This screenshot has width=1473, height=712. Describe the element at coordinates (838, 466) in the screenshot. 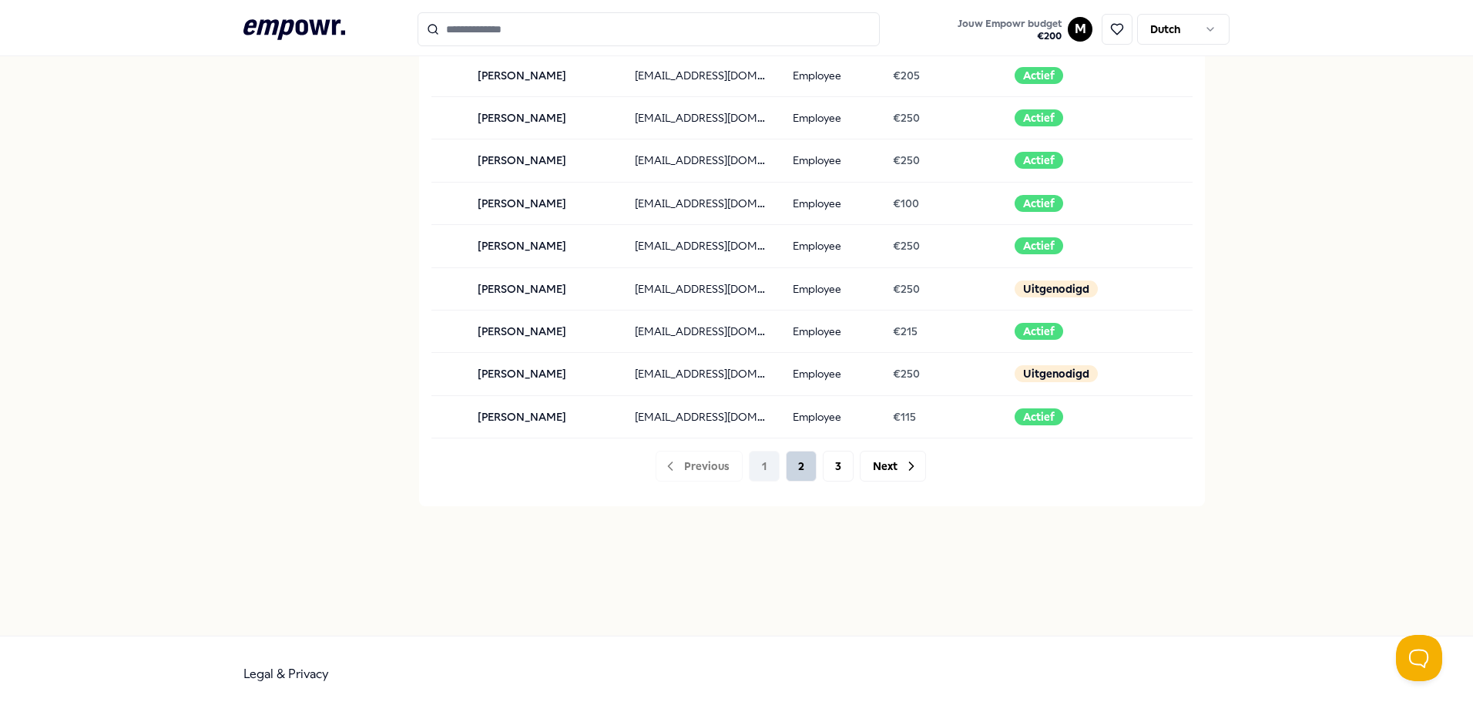

I see `button: 3` at that location.